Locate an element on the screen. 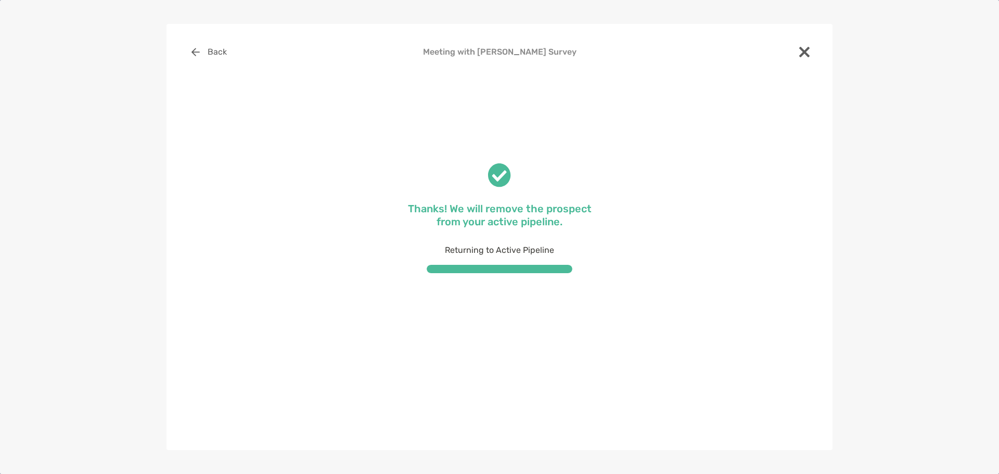 Image resolution: width=999 pixels, height=474 pixels. p: Returning to Active Pipeline is located at coordinates (500, 250).